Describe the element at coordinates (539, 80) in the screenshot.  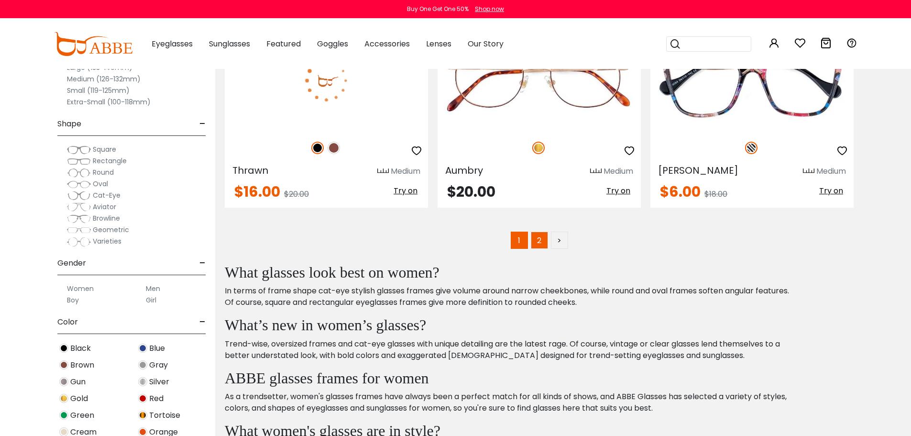
I see `a: Gold Aumbry - Metal ,Adjust Nose Pads` at that location.